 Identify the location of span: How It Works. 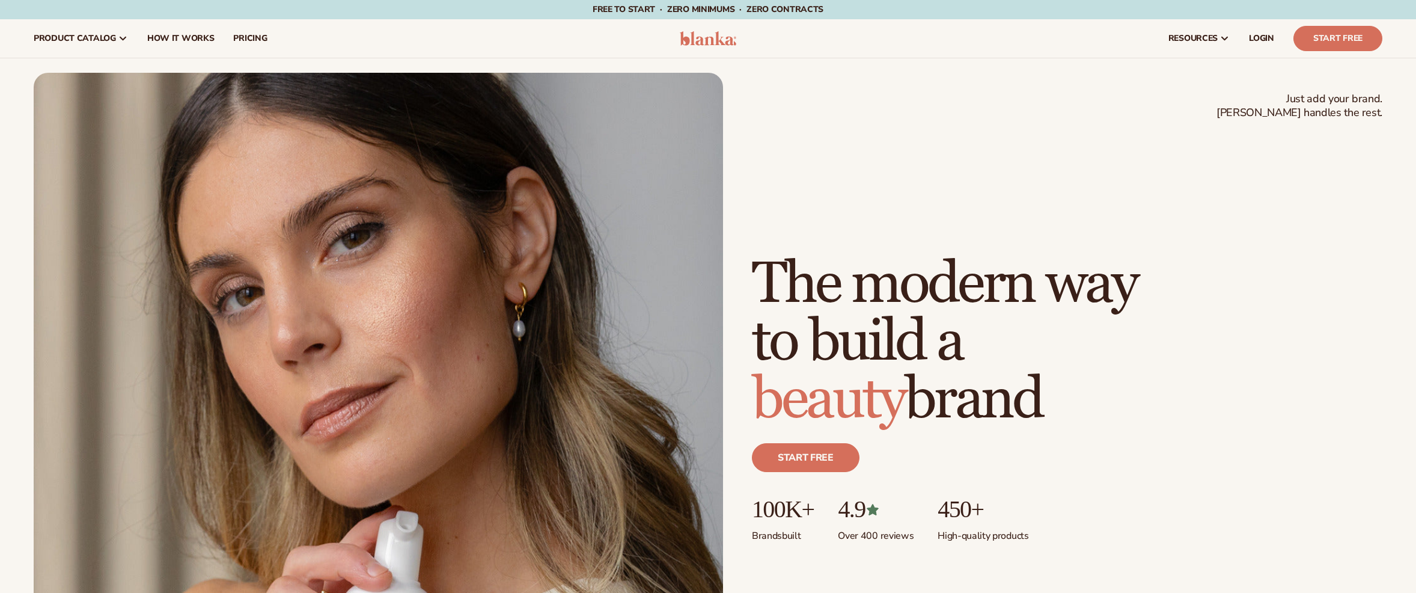
(181, 38).